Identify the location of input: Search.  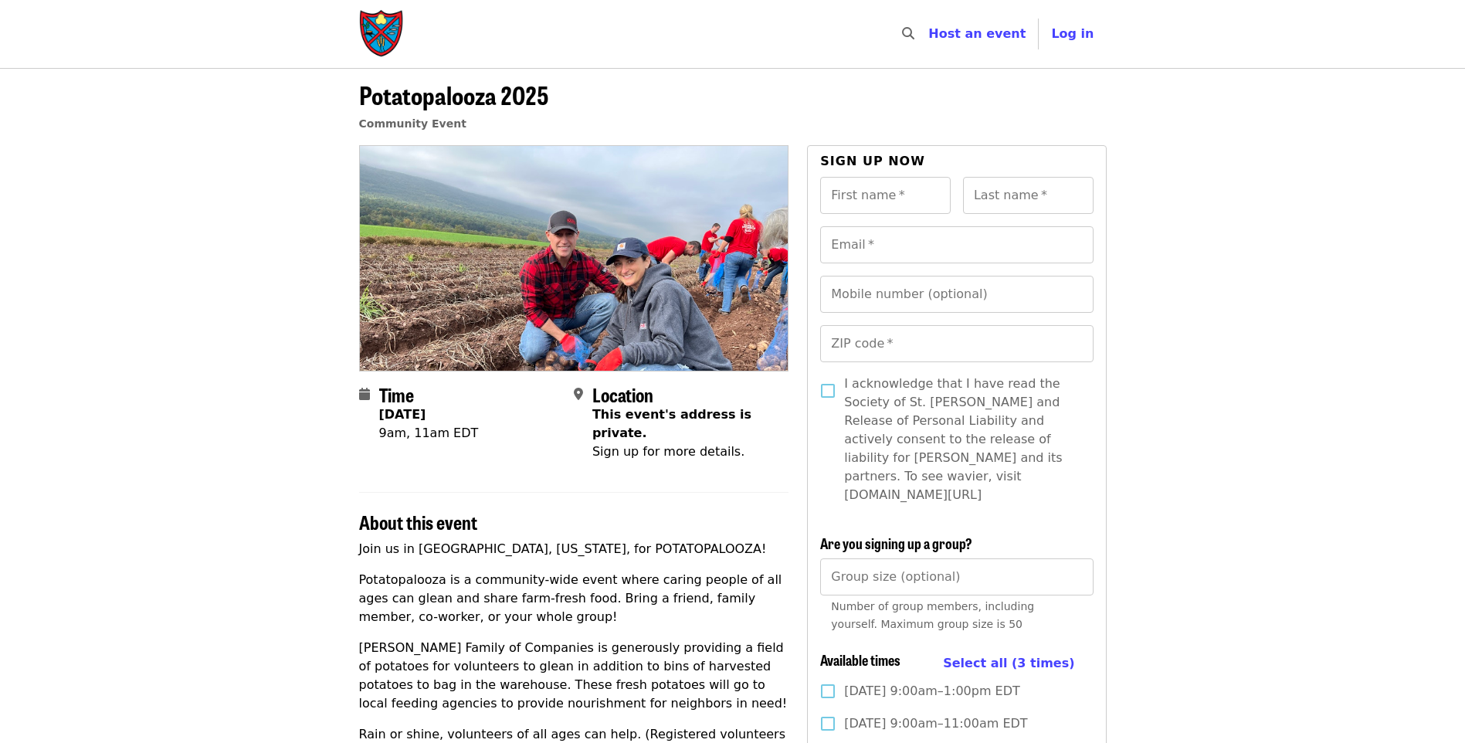
(930, 34).